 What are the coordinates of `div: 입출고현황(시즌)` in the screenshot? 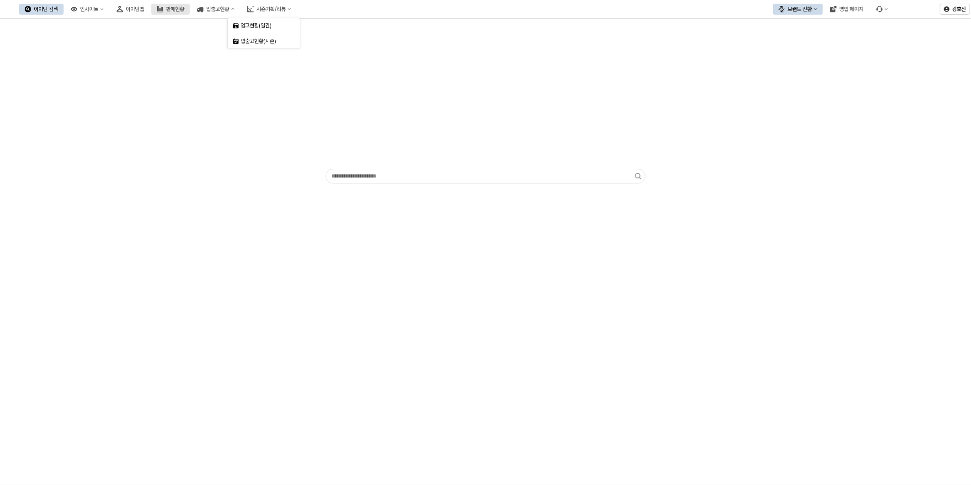 It's located at (265, 41).